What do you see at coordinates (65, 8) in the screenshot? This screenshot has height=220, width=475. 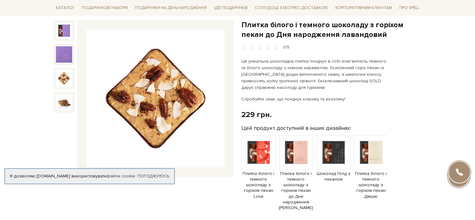 I see `span: Каталог` at bounding box center [65, 8].